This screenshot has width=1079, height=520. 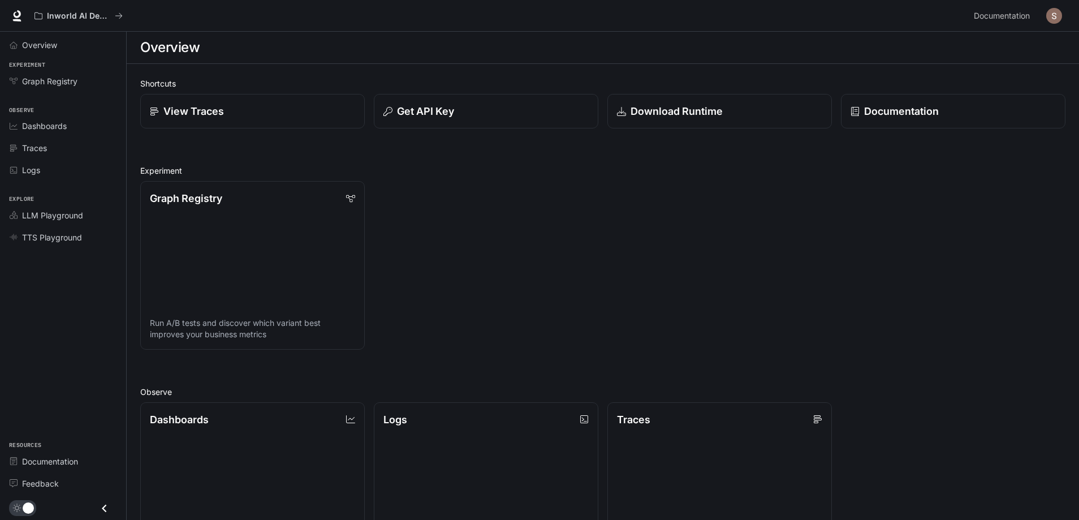 I want to click on p: Inworld AI Demos, so click(x=79, y=16).